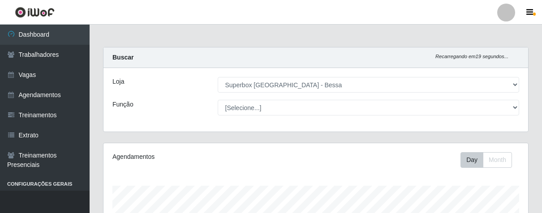  What do you see at coordinates (118, 81) in the screenshot?
I see `label: Loja` at bounding box center [118, 81].